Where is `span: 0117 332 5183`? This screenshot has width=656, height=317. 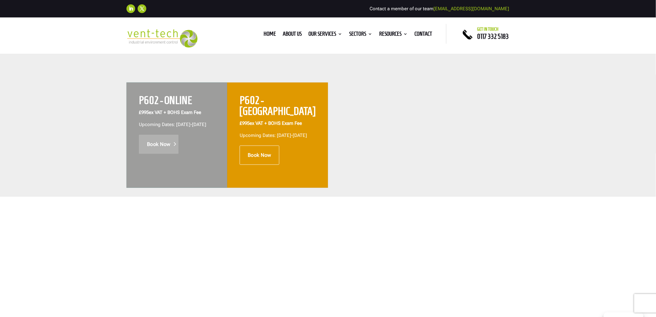
span: 0117 332 5183 is located at coordinates (493, 36).